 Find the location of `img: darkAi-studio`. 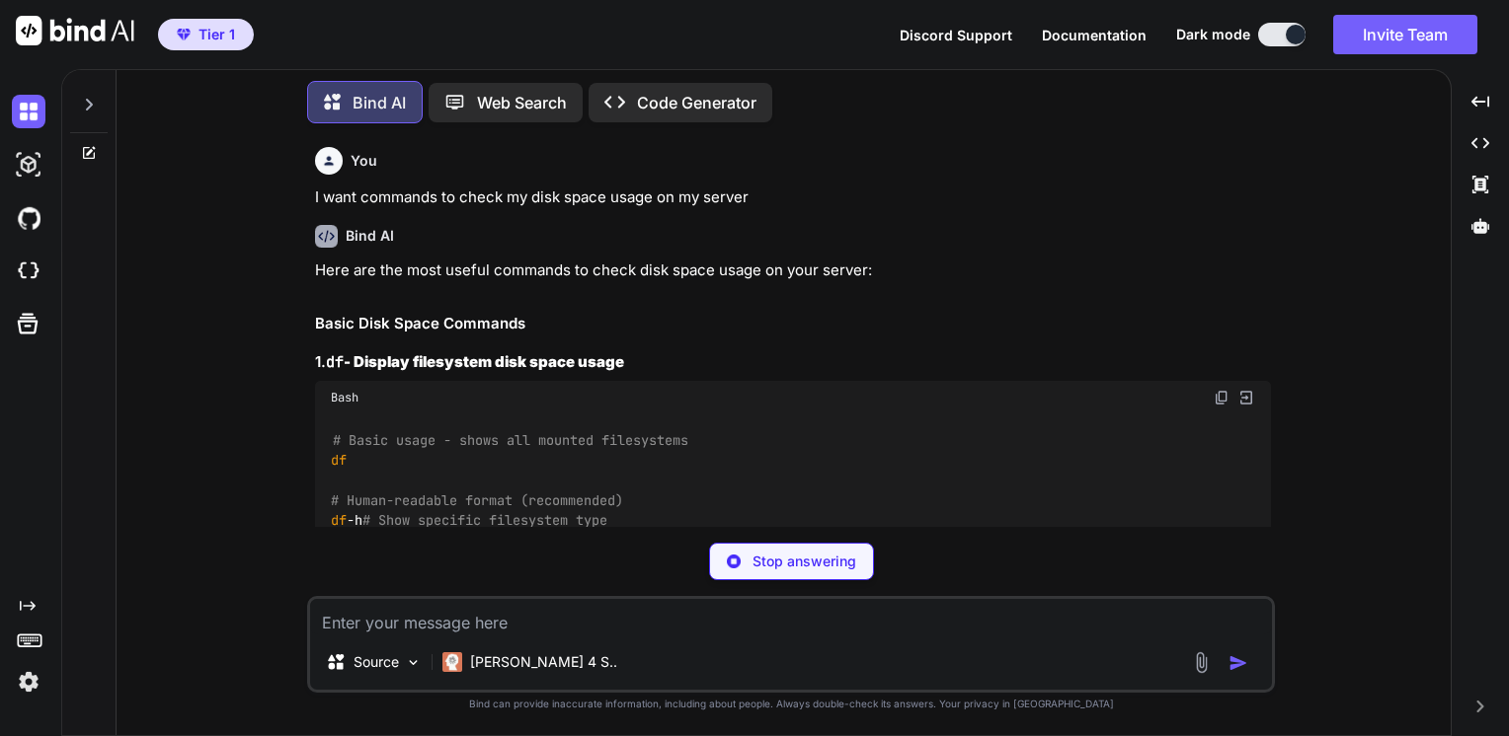

img: darkAi-studio is located at coordinates (29, 165).